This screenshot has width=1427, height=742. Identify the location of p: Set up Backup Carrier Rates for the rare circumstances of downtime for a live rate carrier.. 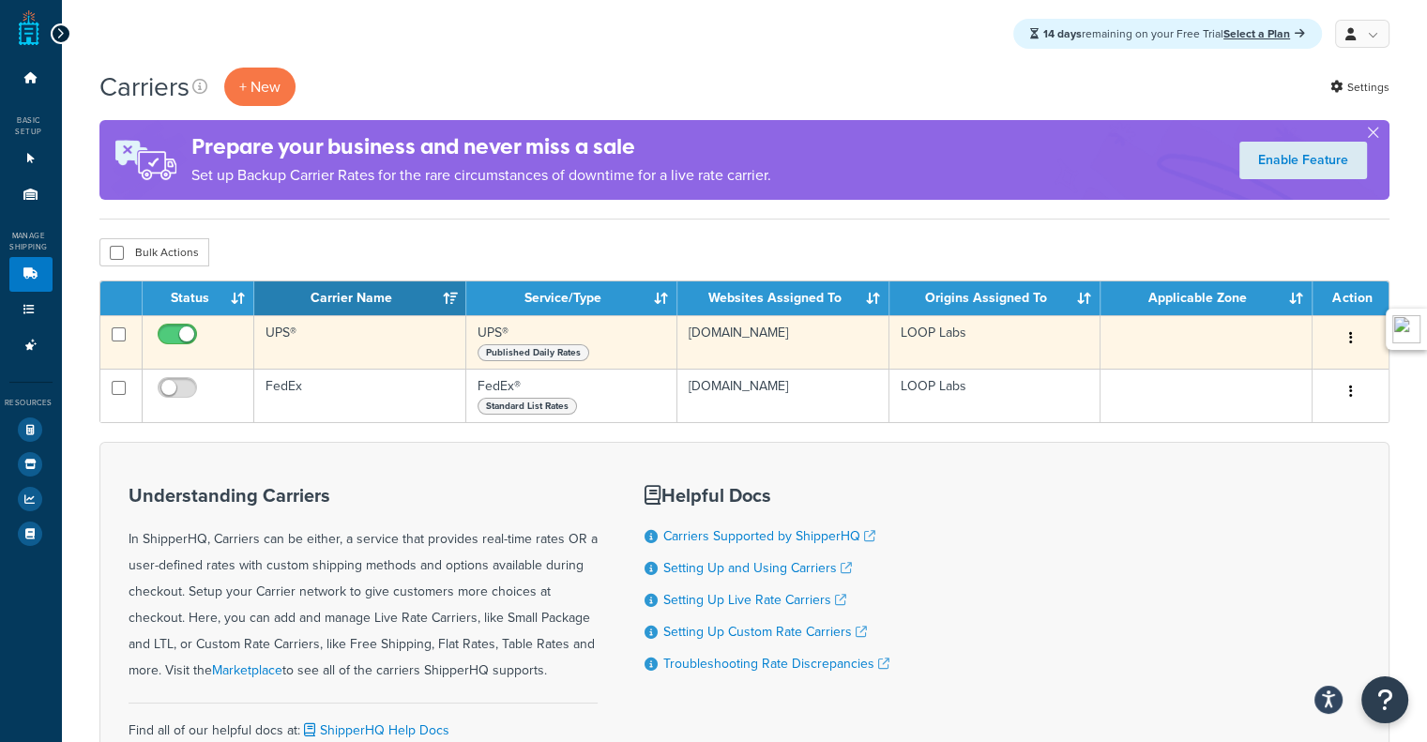
(481, 175).